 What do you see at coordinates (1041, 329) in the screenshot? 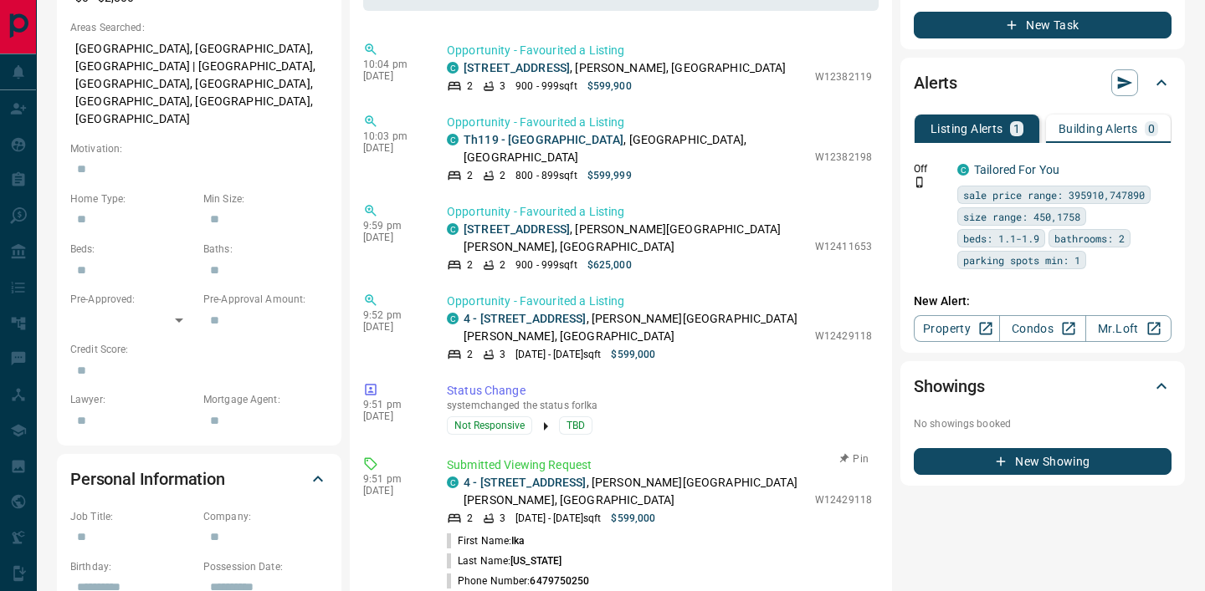
I see `a: Condos` at bounding box center [1041, 329].